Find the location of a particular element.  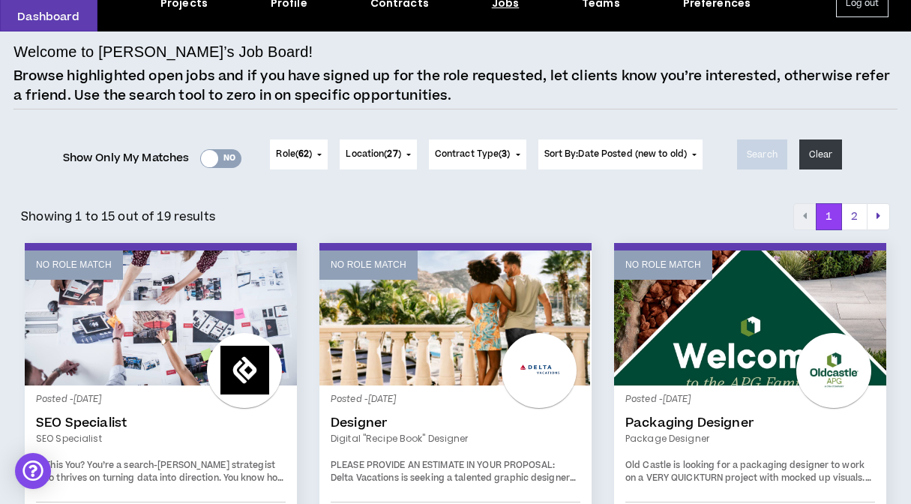

p: Dashboard is located at coordinates (48, 16).